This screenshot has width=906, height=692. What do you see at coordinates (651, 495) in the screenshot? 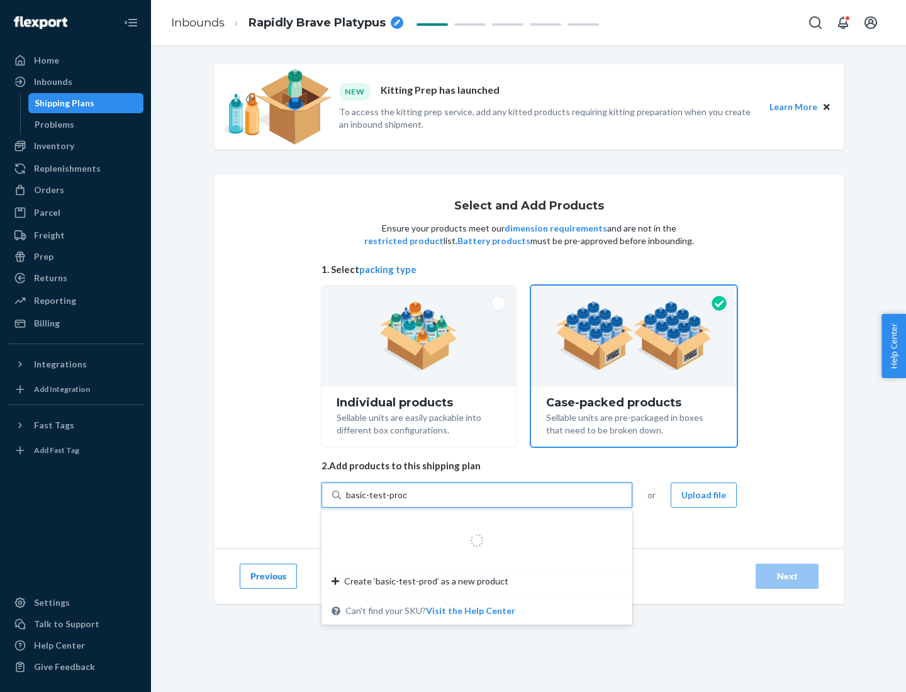
I see `span: or` at bounding box center [651, 495].